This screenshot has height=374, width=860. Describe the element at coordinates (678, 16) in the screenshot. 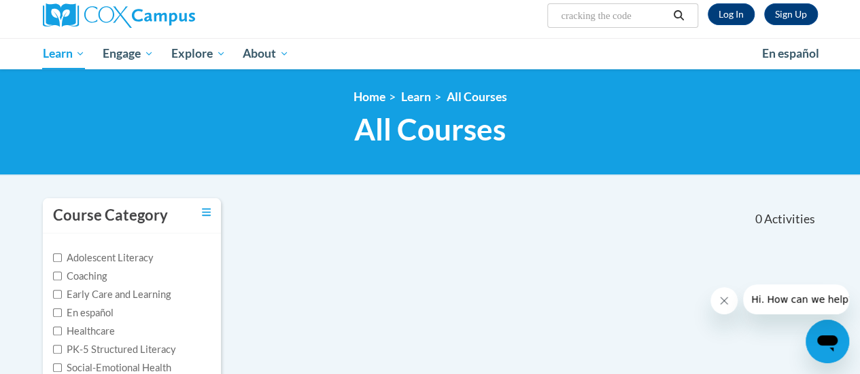

I see `button: Search` at that location.